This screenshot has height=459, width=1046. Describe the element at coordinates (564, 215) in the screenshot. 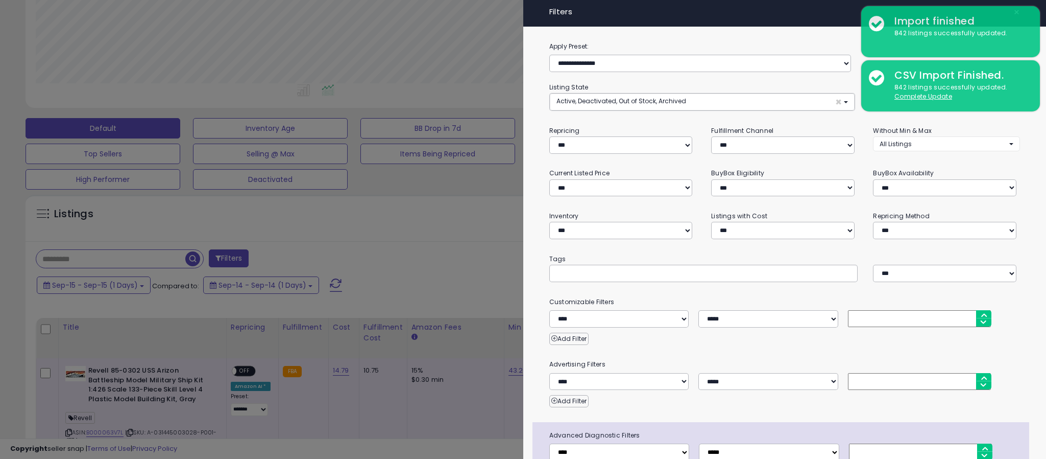

I see `small: Inventory` at that location.